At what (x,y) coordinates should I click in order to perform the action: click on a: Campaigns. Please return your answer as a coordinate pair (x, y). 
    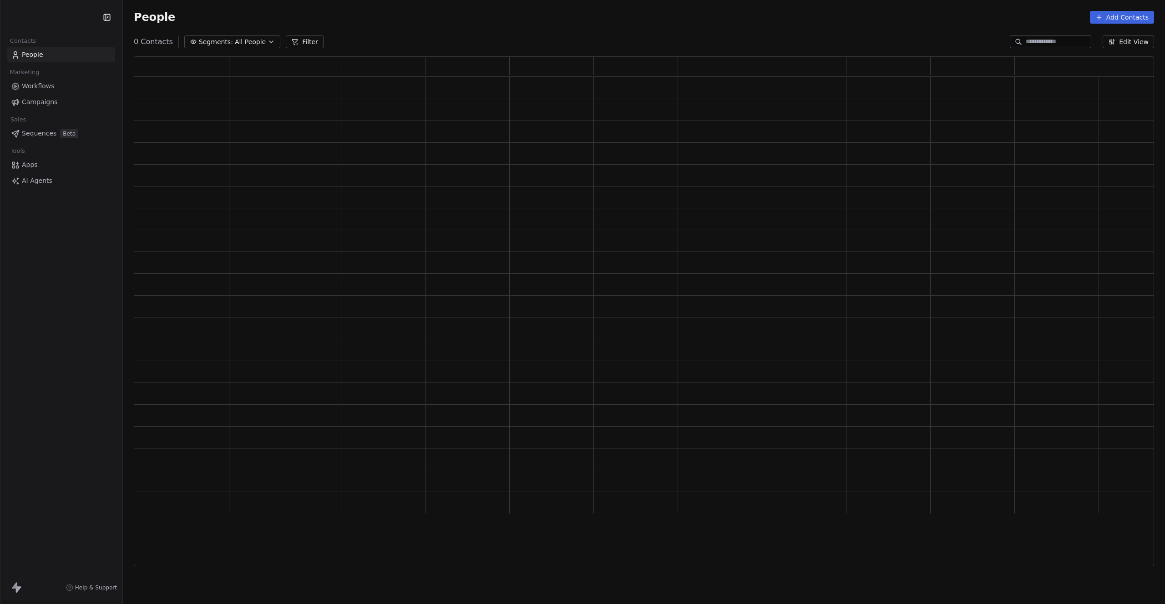
    Looking at the image, I should click on (61, 102).